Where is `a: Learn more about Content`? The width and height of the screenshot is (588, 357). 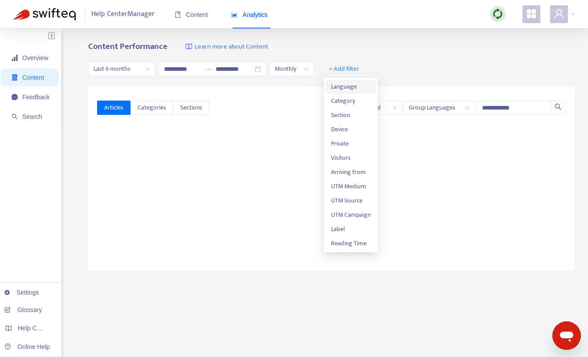 a: Learn more about Content is located at coordinates (227, 47).